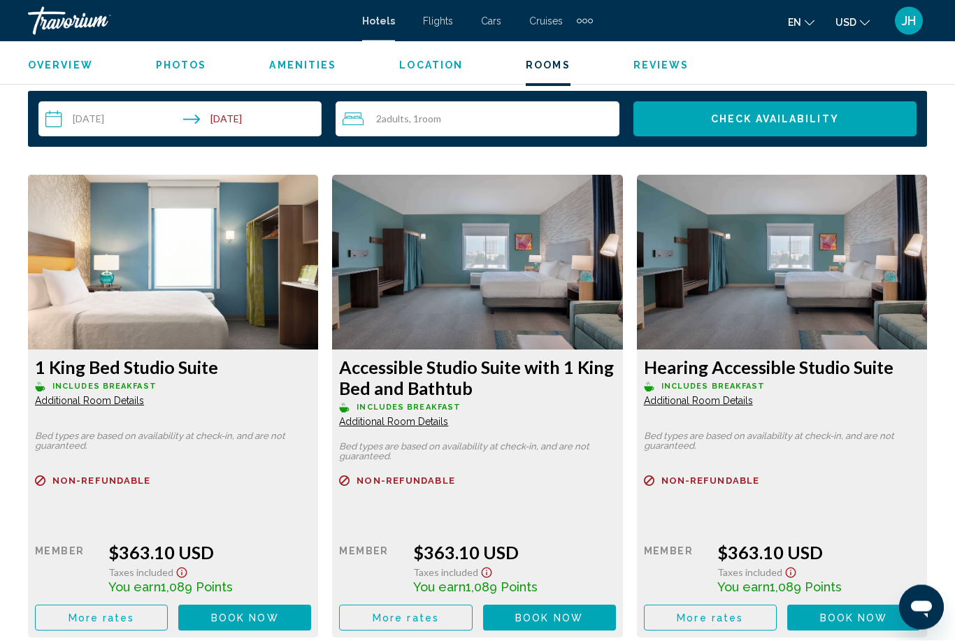 The height and width of the screenshot is (641, 955). I want to click on a: Travorium, so click(188, 21).